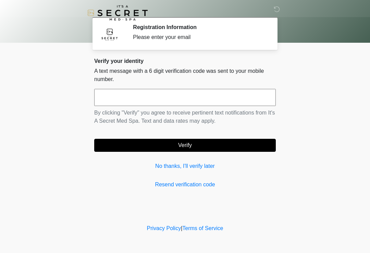  Describe the element at coordinates (110, 34) in the screenshot. I see `img: Agent Avatar` at that location.